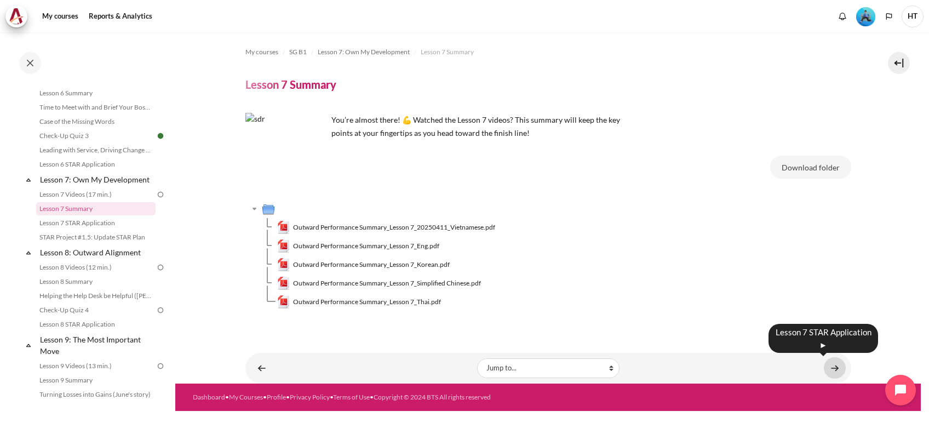 This screenshot has width=929, height=434. I want to click on span: Outward Performance Summary_Lesson 7_Simplified Chinese.pdf, so click(387, 283).